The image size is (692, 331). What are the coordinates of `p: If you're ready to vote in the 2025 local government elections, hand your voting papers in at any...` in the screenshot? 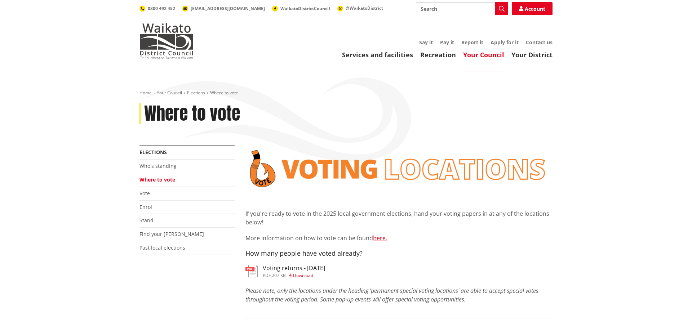 It's located at (399, 218).